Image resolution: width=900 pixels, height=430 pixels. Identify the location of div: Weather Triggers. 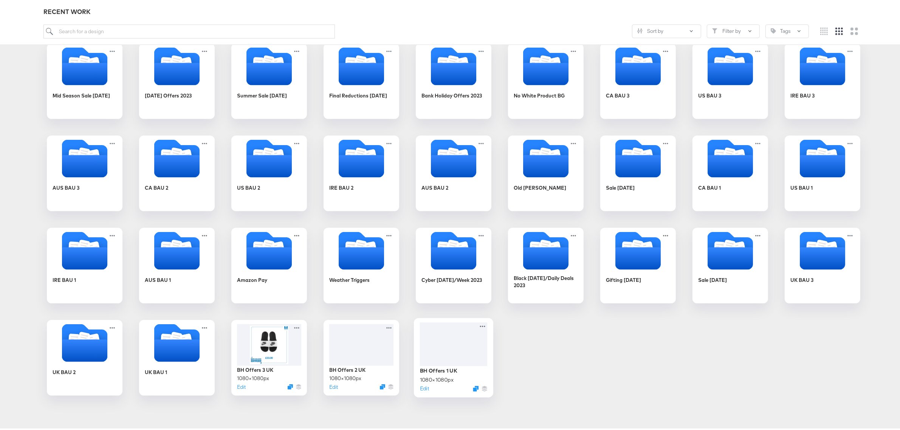
(349, 278).